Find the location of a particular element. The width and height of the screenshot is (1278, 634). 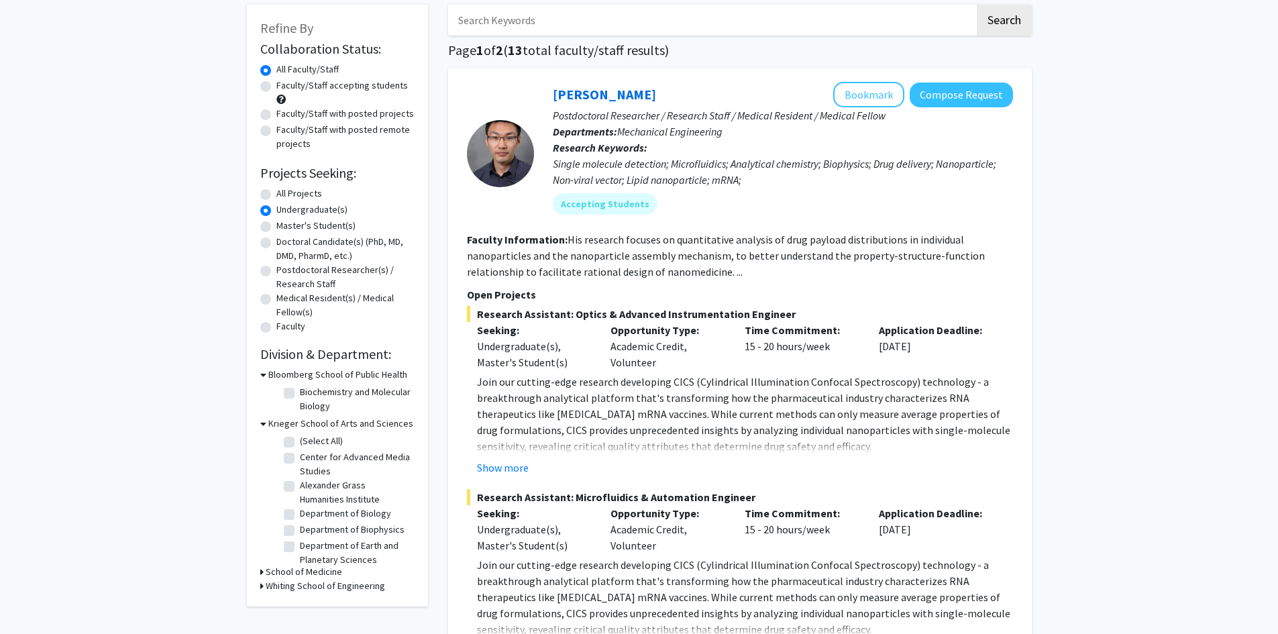

label: Faculty/Staff accepting students is located at coordinates (342, 85).